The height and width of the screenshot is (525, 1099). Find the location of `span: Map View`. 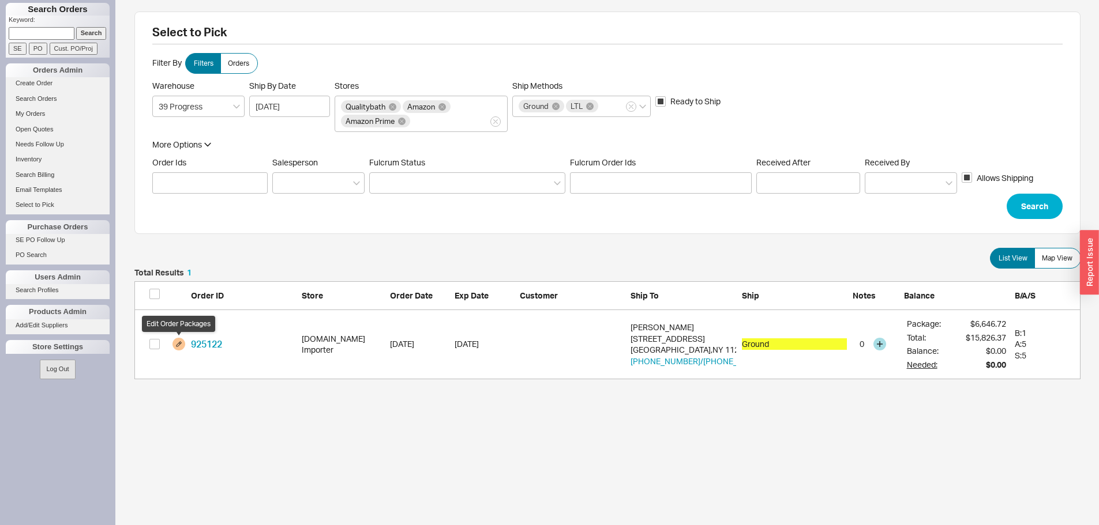

span: Map View is located at coordinates (1056, 258).